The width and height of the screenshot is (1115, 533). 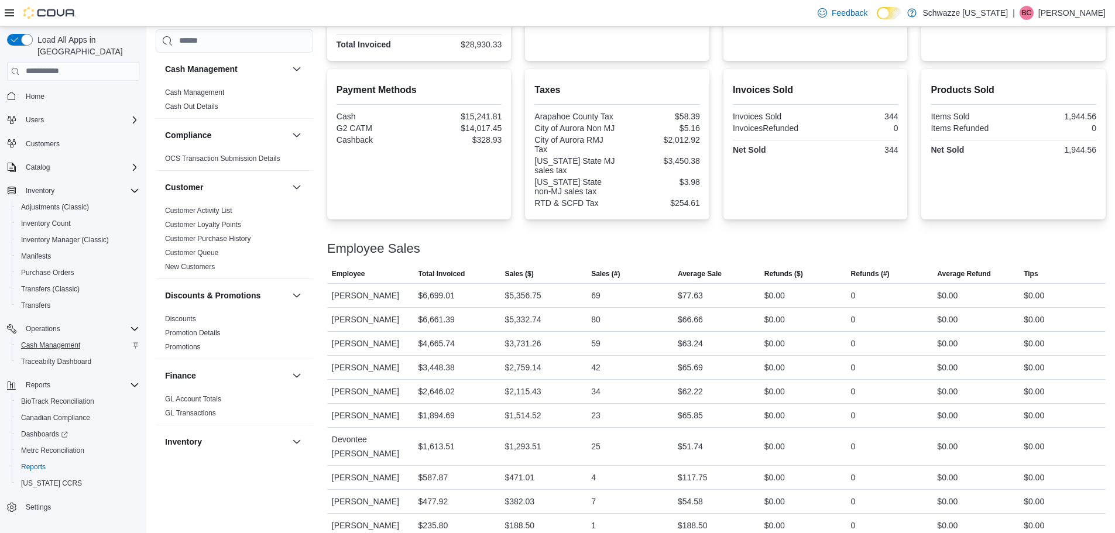 What do you see at coordinates (33, 467) in the screenshot?
I see `a: Reports` at bounding box center [33, 467].